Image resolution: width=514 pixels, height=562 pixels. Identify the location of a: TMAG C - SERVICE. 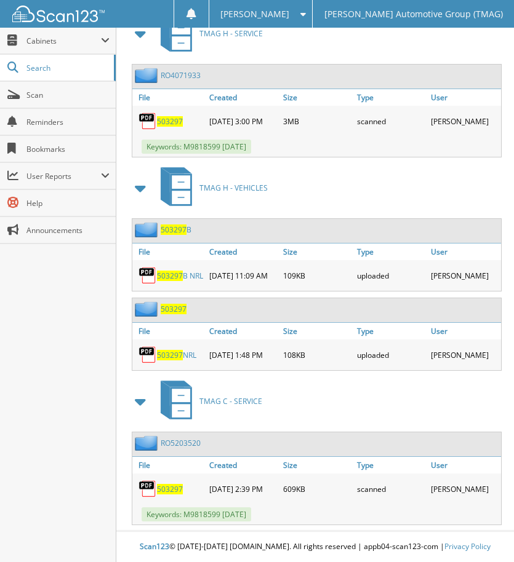
(207, 401).